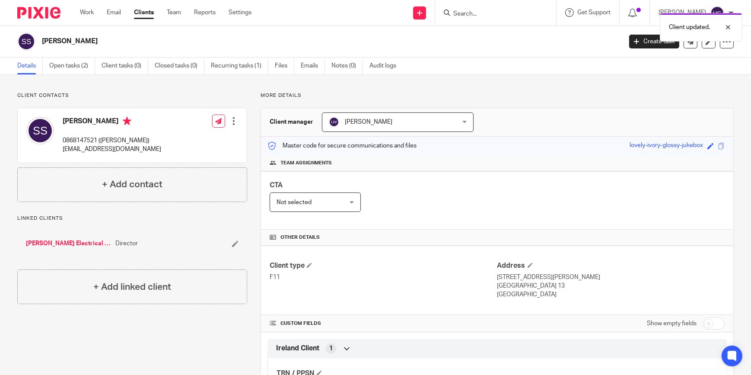 This screenshot has width=751, height=375. Describe the element at coordinates (313, 66) in the screenshot. I see `a: Emails` at that location.